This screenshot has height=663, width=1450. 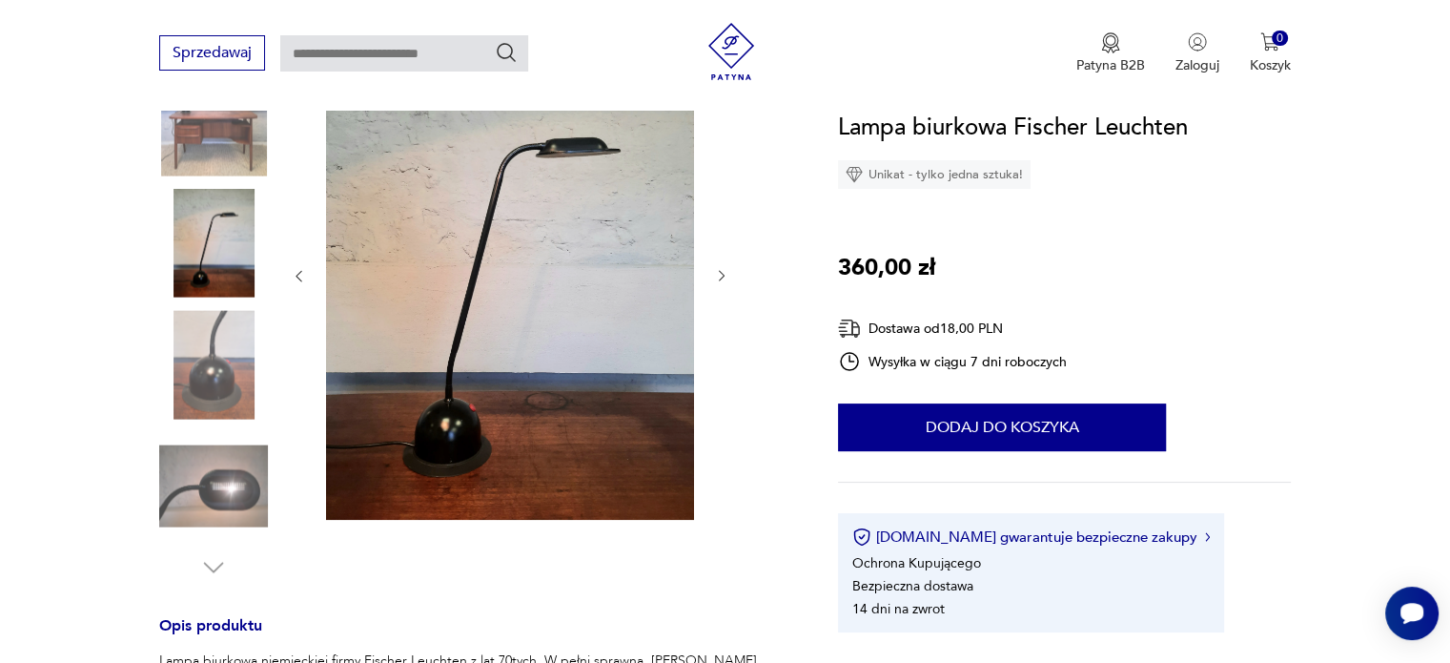 I want to click on div: Unikat - tylko jedna sztuka!, so click(x=934, y=174).